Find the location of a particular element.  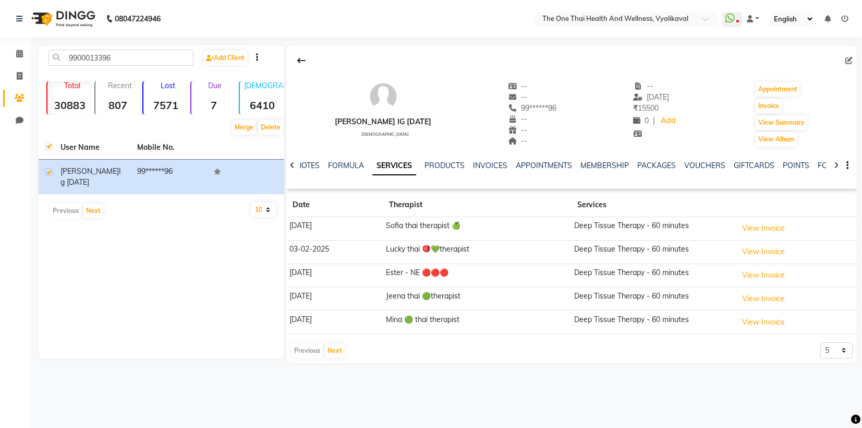

th: Date is located at coordinates (334, 205).